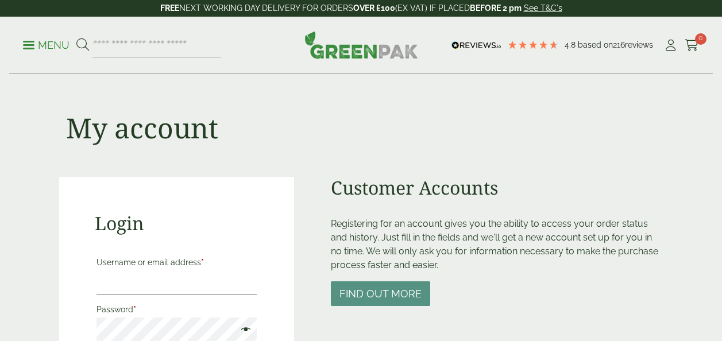  Describe the element at coordinates (177, 224) in the screenshot. I see `h2: Login` at that location.